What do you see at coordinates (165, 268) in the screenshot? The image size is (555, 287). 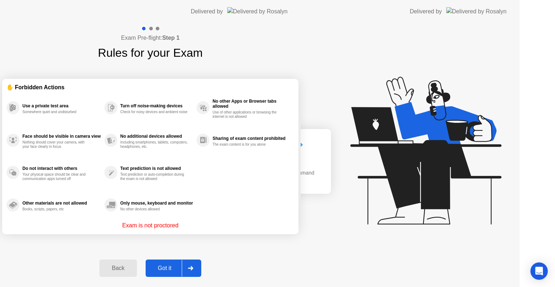 I see `div: Got it` at bounding box center [165, 268].